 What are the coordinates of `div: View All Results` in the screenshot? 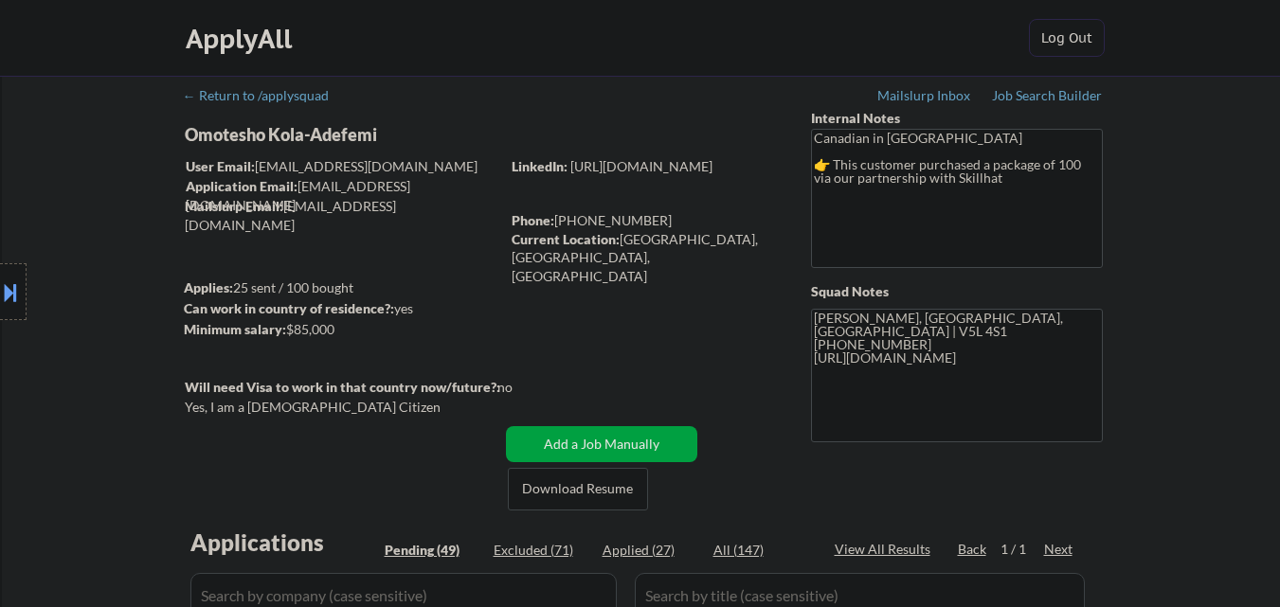 It's located at (885, 550).